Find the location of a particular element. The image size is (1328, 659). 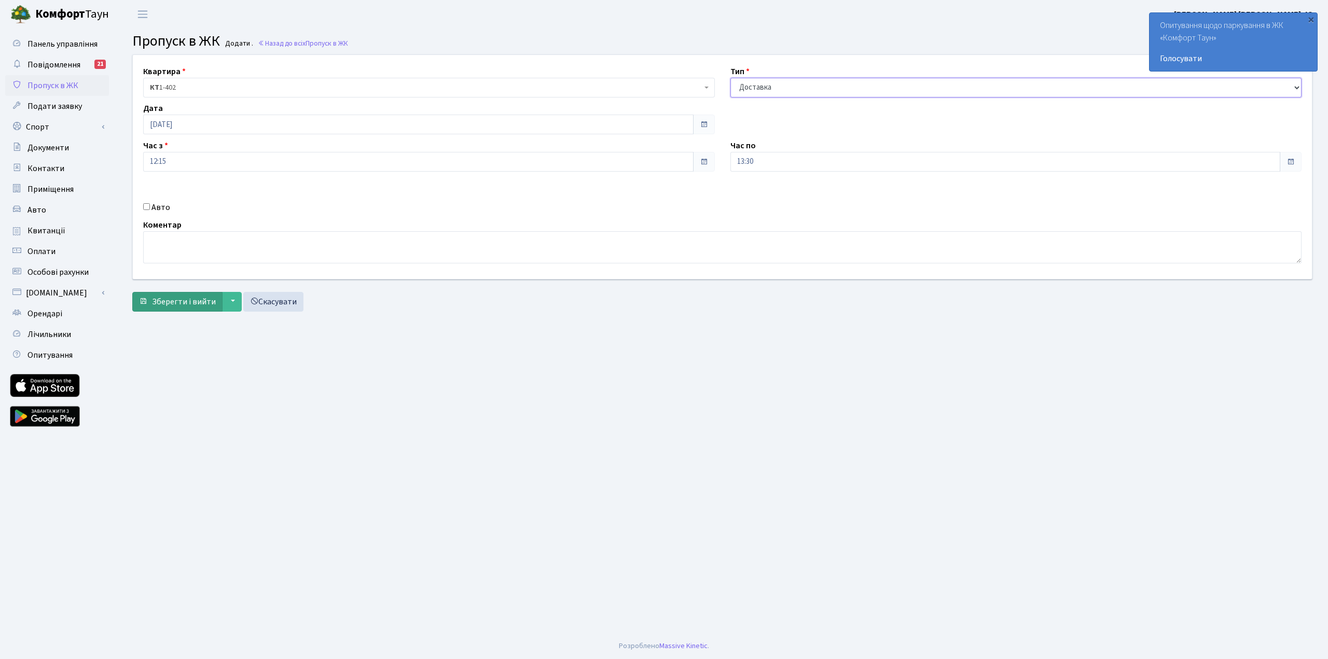

span: Квитанції is located at coordinates (46, 231).